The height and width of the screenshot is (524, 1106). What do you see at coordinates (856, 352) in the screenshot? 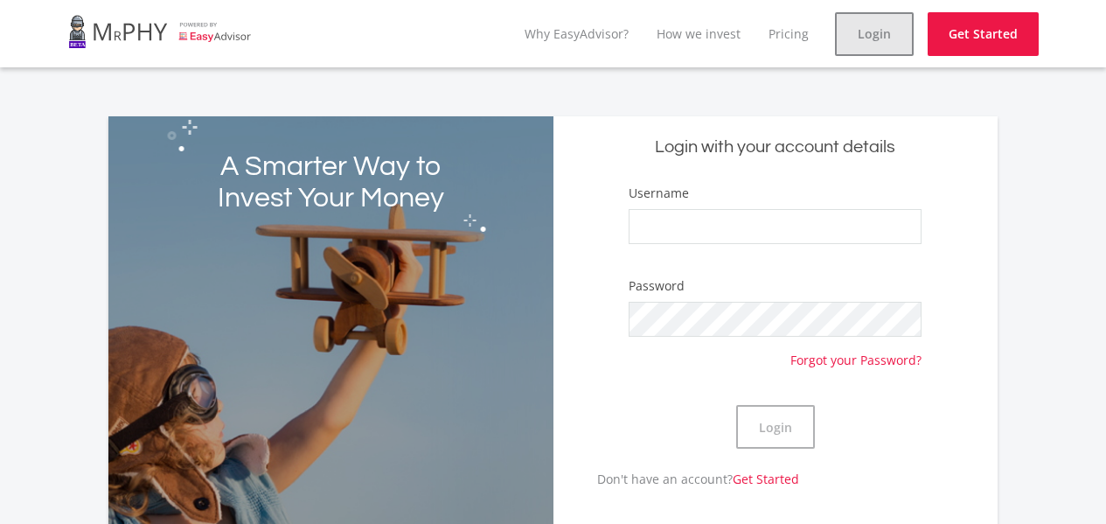
I see `a: Forgot your Password?` at bounding box center [856, 352].